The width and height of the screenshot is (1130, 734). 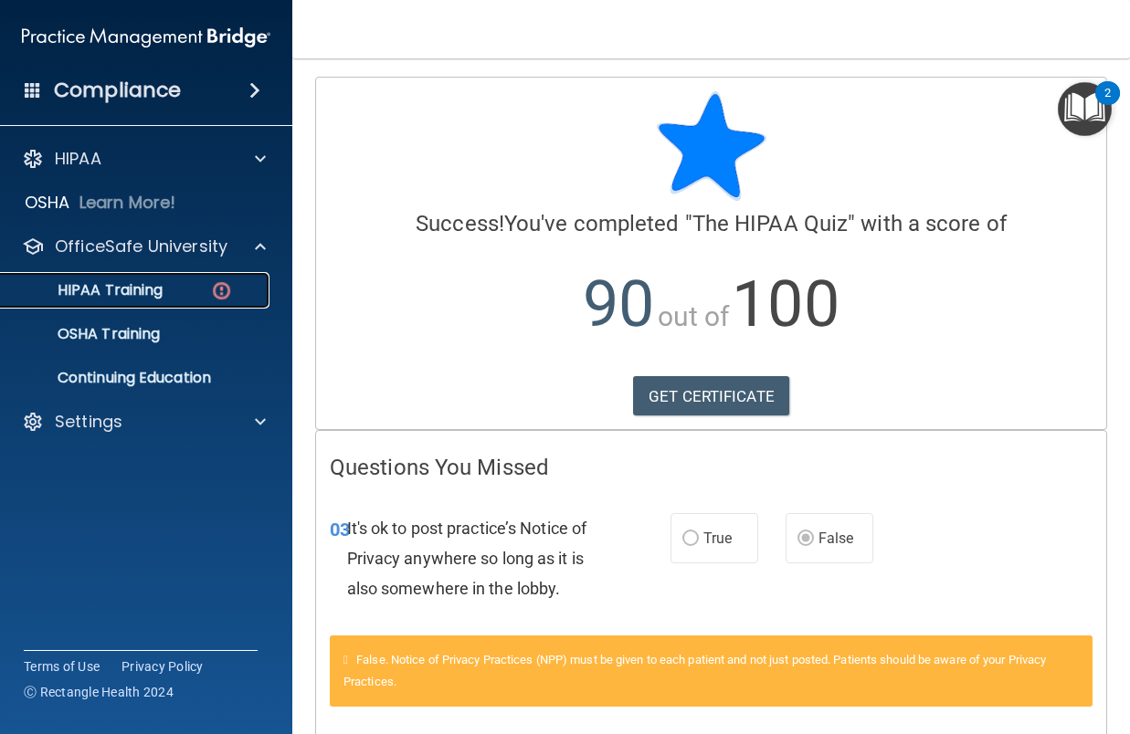 I want to click on a: HIPAA, so click(x=143, y=159).